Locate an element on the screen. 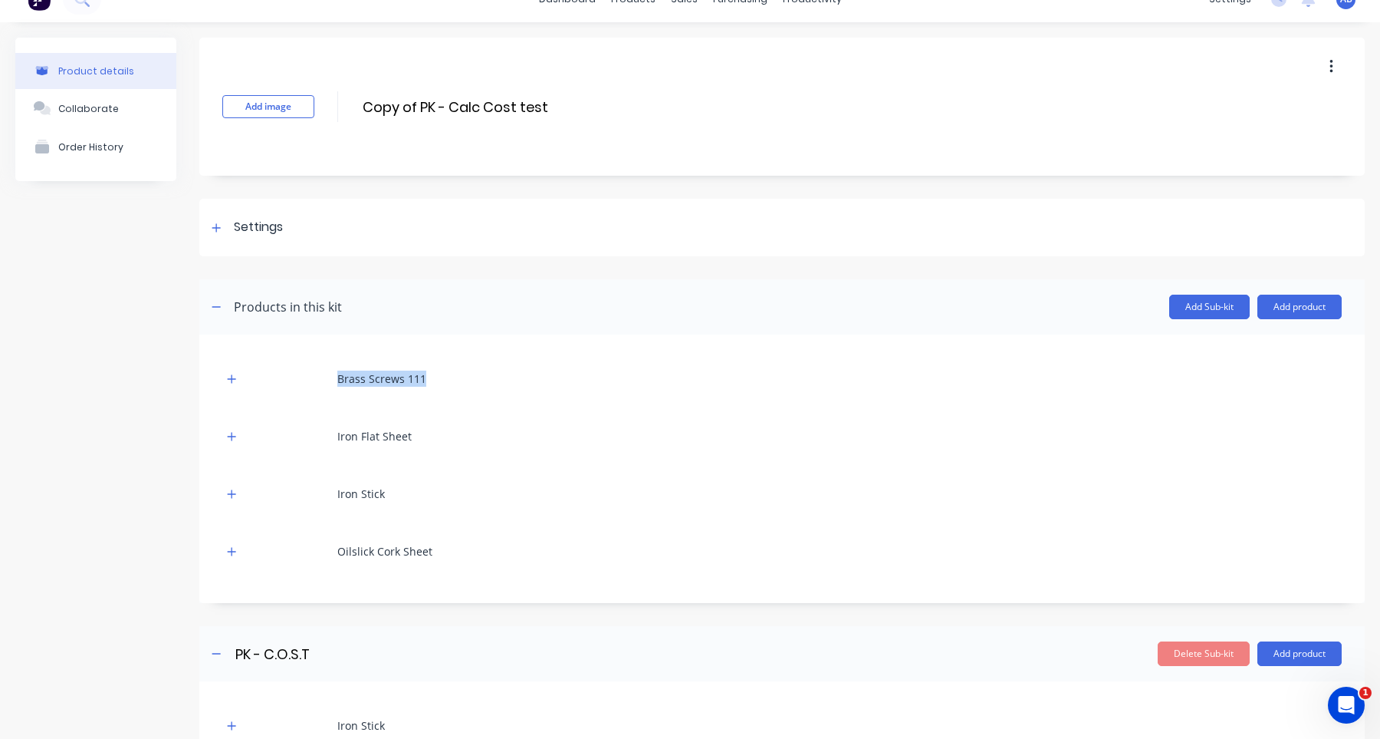 The height and width of the screenshot is (739, 1380). div: Oilslick Cork Sheet is located at coordinates (385, 551).